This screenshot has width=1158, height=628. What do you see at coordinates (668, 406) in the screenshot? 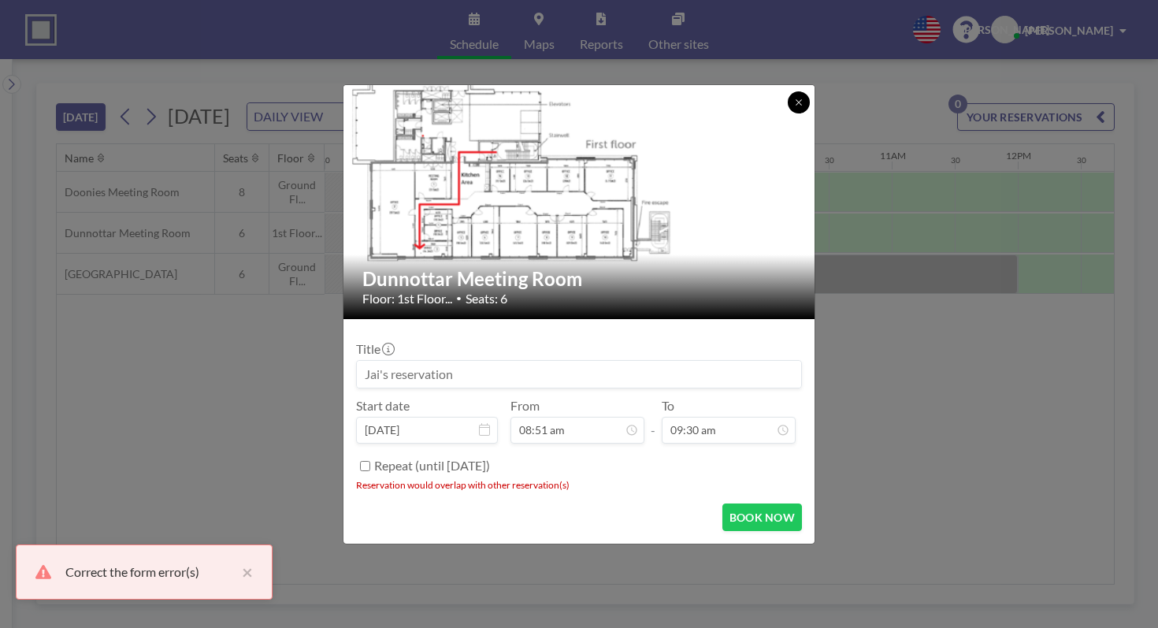
I see `label: To` at bounding box center [668, 406].